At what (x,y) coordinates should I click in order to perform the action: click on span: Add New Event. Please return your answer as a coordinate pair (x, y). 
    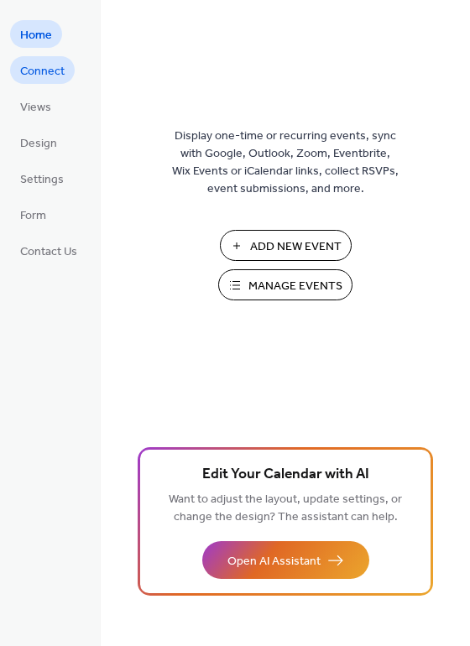
    Looking at the image, I should click on (296, 247).